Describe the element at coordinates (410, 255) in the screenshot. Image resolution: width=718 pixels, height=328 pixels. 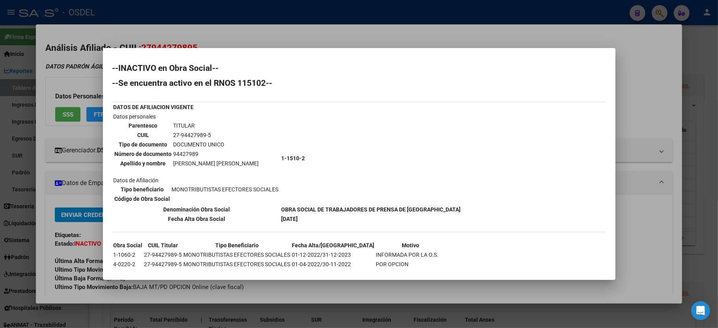
I see `td: INFORMADA POR LA O.S.` at that location.